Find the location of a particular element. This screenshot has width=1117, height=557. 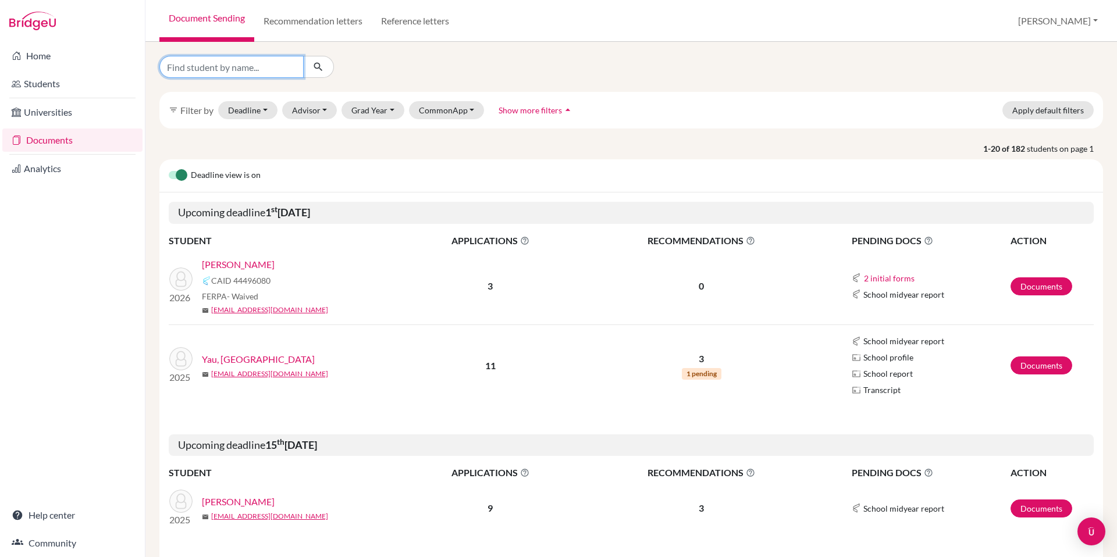

sup: th is located at coordinates (280, 442).